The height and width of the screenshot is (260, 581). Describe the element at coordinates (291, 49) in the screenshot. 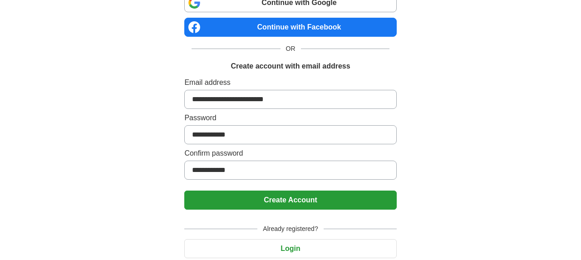

I see `span: OR` at that location.